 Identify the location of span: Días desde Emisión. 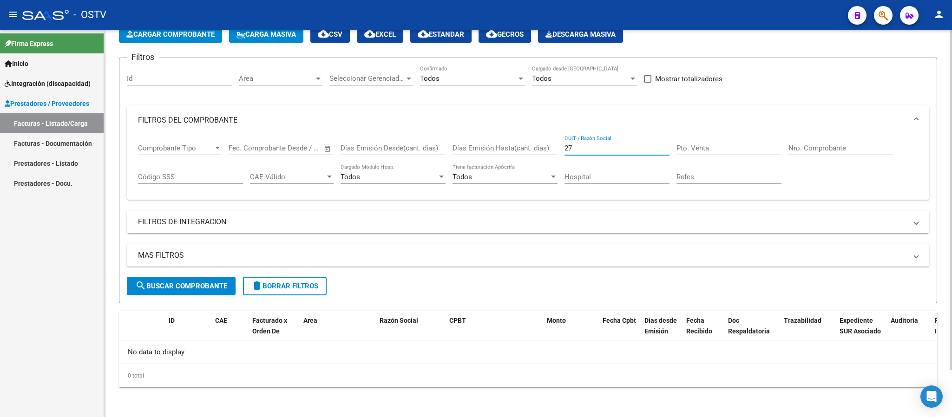
(660, 326).